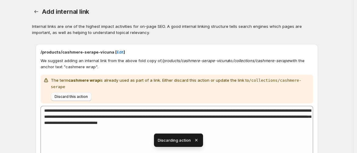 The image size is (357, 153). What do you see at coordinates (84, 80) in the screenshot?
I see `strong: cashmere wrap` at bounding box center [84, 80].